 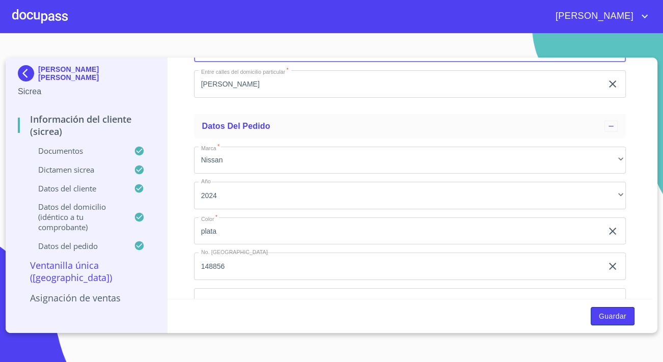 What do you see at coordinates (612, 316) in the screenshot?
I see `button: Guardar` at bounding box center [612, 316].